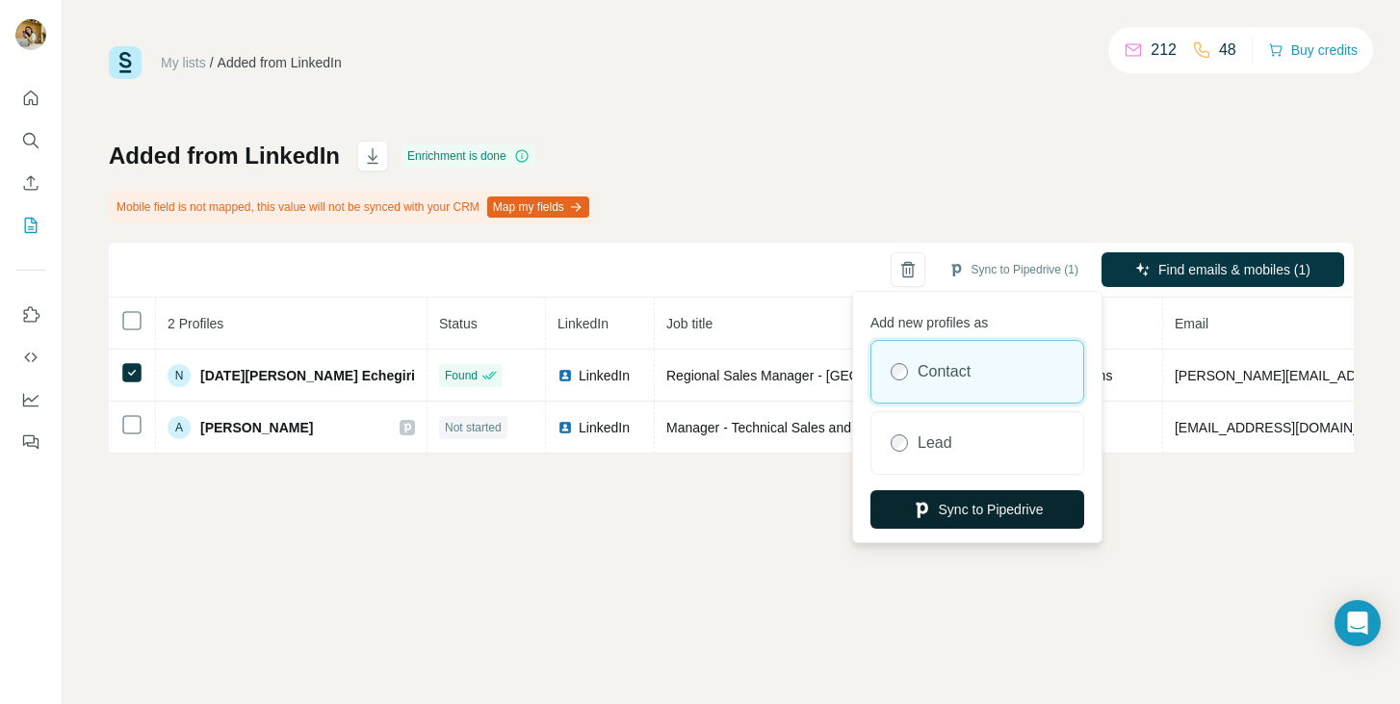 Image resolution: width=1400 pixels, height=704 pixels. What do you see at coordinates (473, 427) in the screenshot?
I see `span: Not started` at bounding box center [473, 427].